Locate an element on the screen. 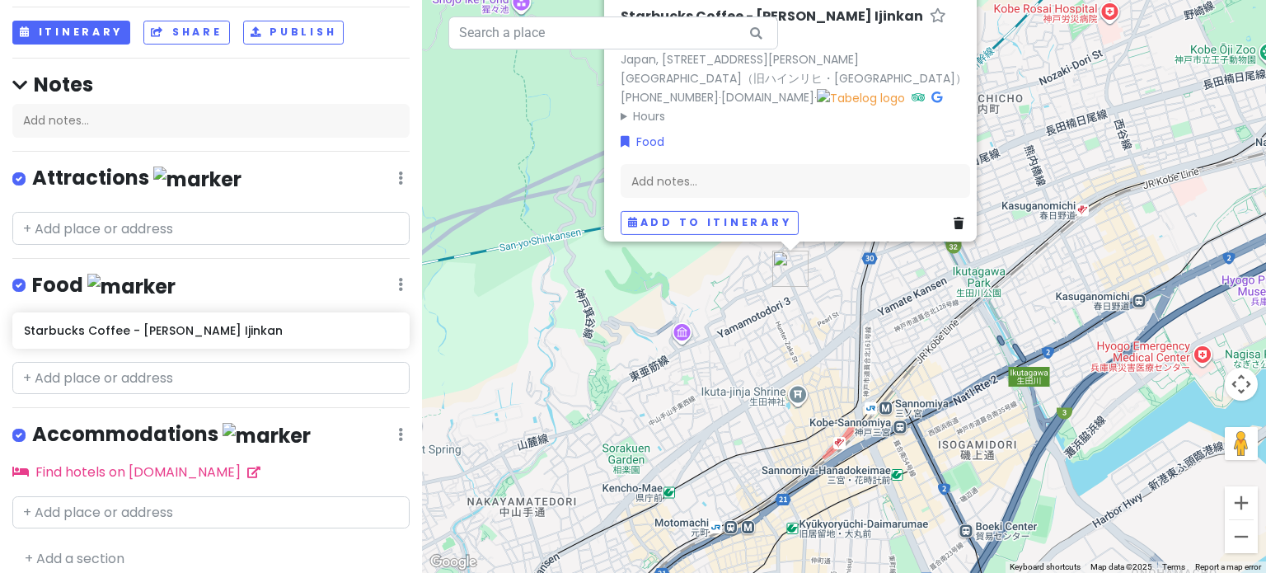  img: Tabelog is located at coordinates (860, 97).